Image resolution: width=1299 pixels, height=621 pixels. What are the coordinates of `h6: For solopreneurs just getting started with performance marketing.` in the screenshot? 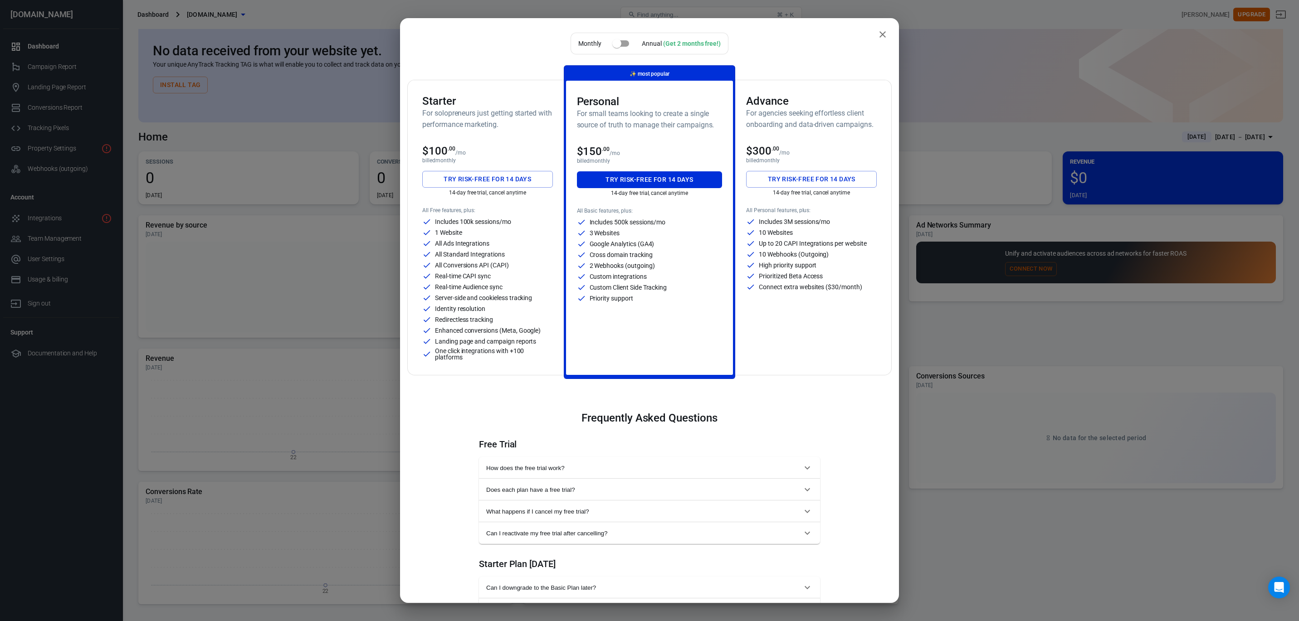 It's located at (487, 119).